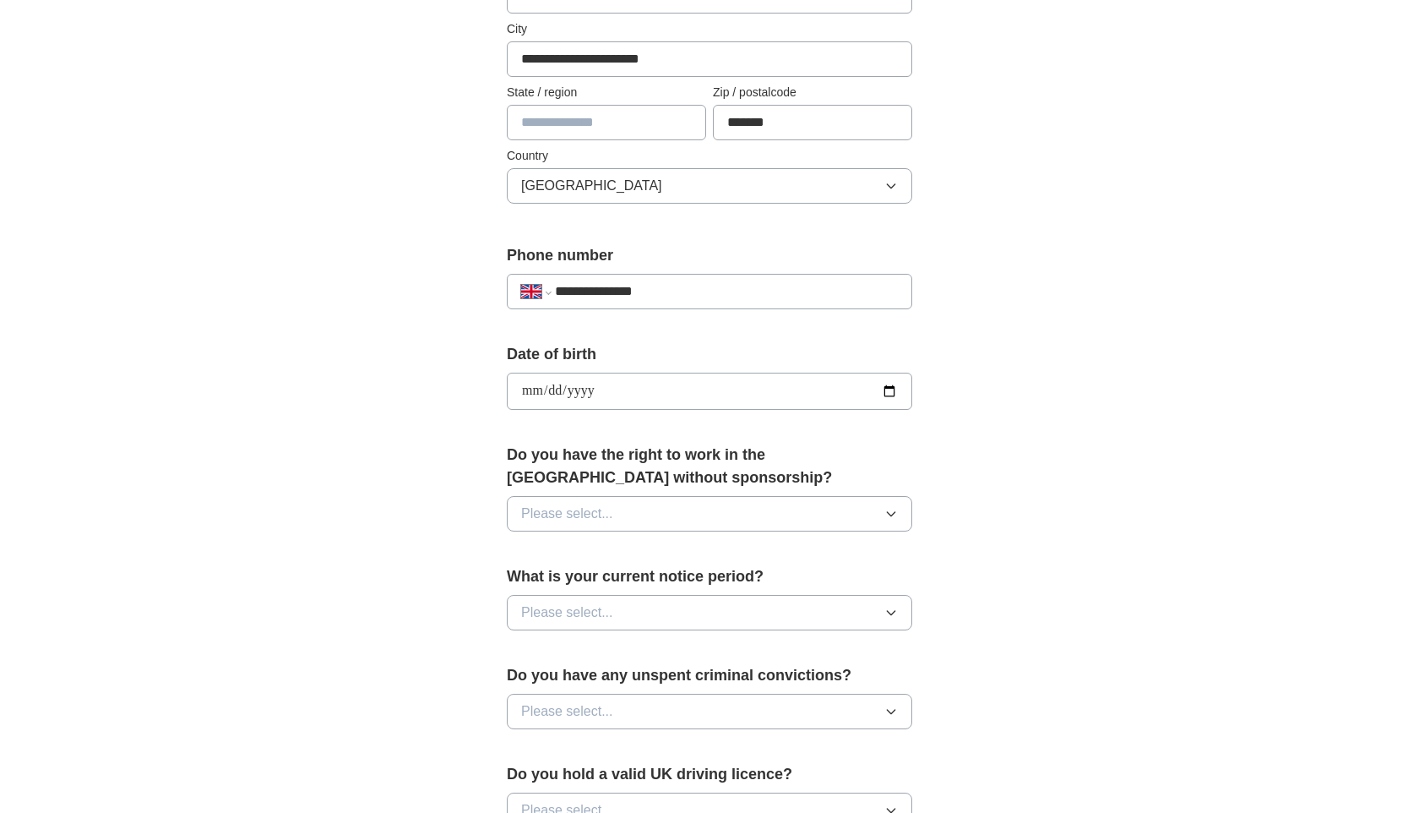 The height and width of the screenshot is (813, 1419). Describe the element at coordinates (709, 255) in the screenshot. I see `label: Phone number` at that location.